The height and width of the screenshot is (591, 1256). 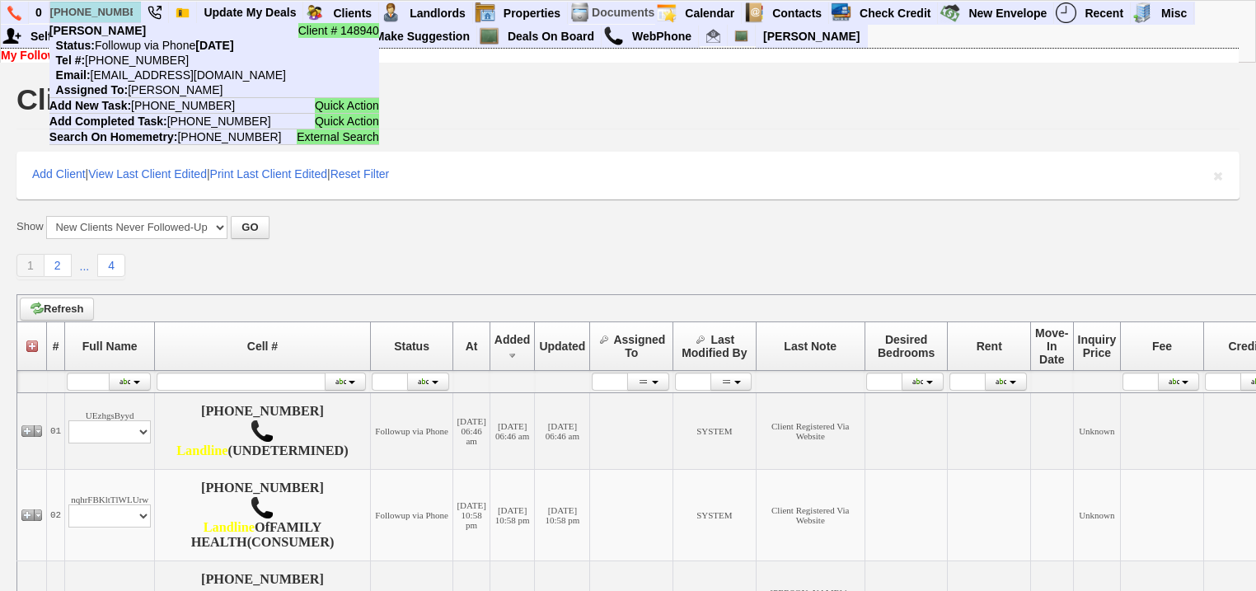 I want to click on a: Update My Deals, so click(x=250, y=12).